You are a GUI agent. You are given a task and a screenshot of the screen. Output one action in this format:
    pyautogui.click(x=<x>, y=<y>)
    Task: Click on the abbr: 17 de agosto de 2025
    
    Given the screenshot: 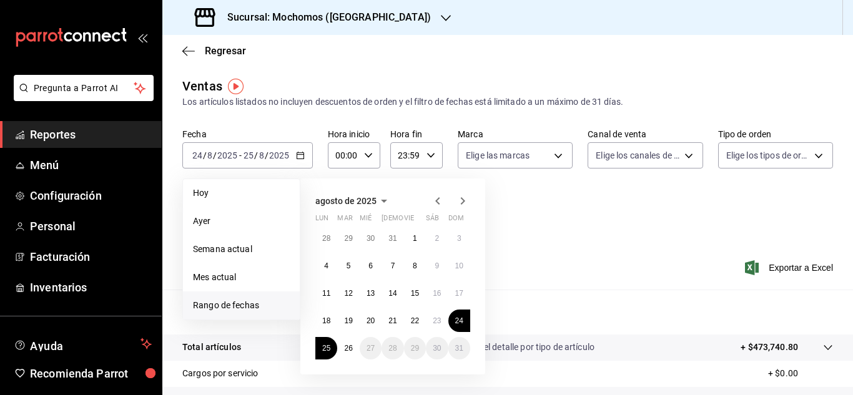 What is the action you would take?
    pyautogui.click(x=459, y=293)
    